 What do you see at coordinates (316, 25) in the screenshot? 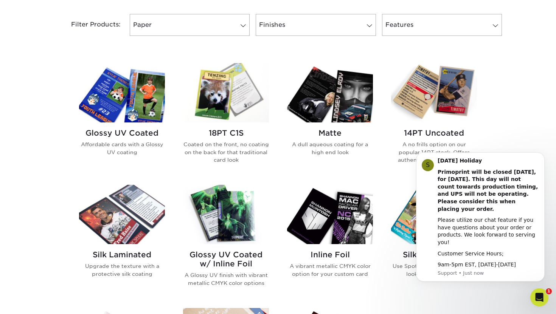
I see `a: Finishes` at bounding box center [316, 25].